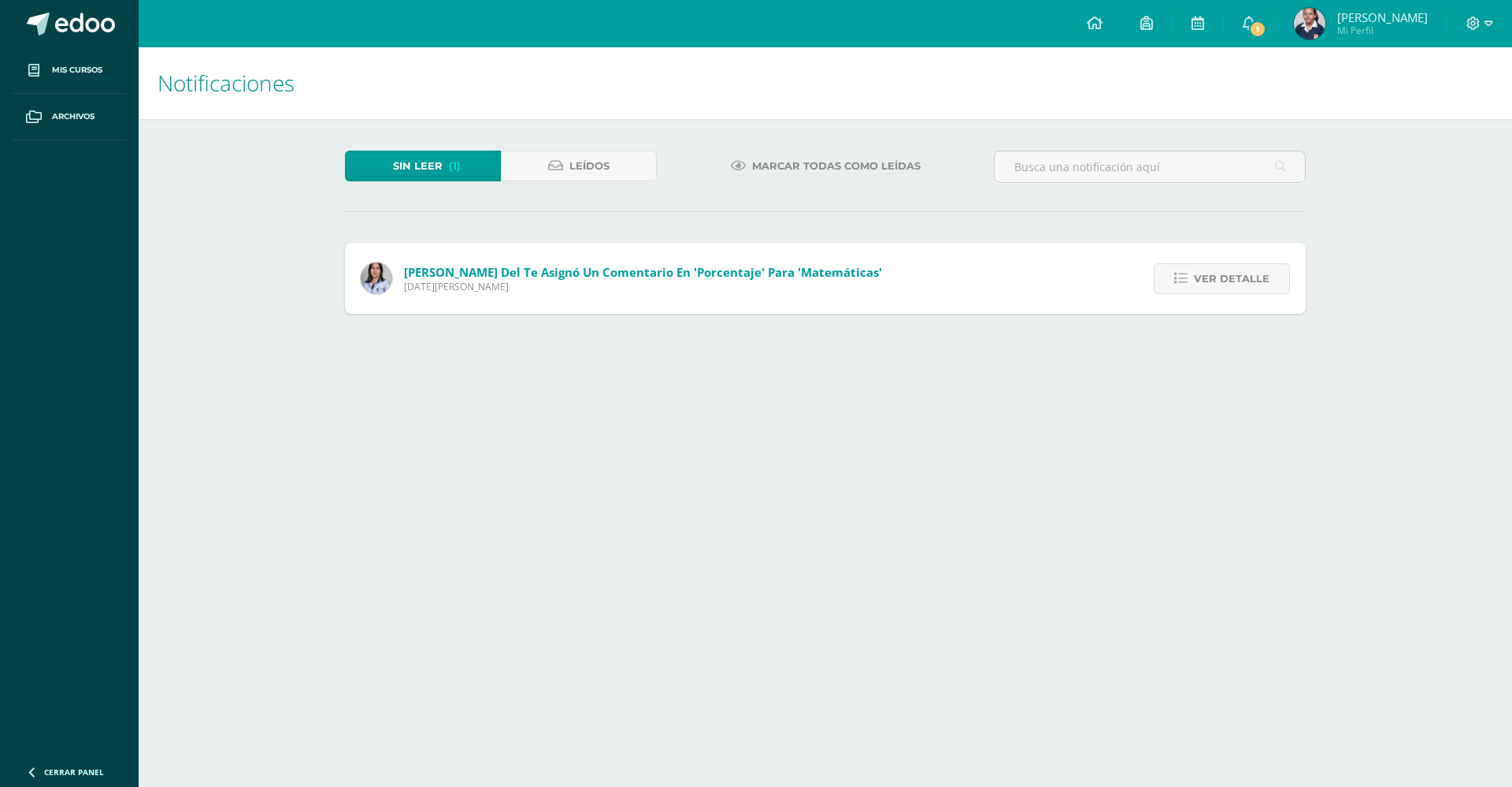 The width and height of the screenshot is (1512, 787). What do you see at coordinates (70, 116) in the screenshot?
I see `a: Archivos` at bounding box center [70, 116].